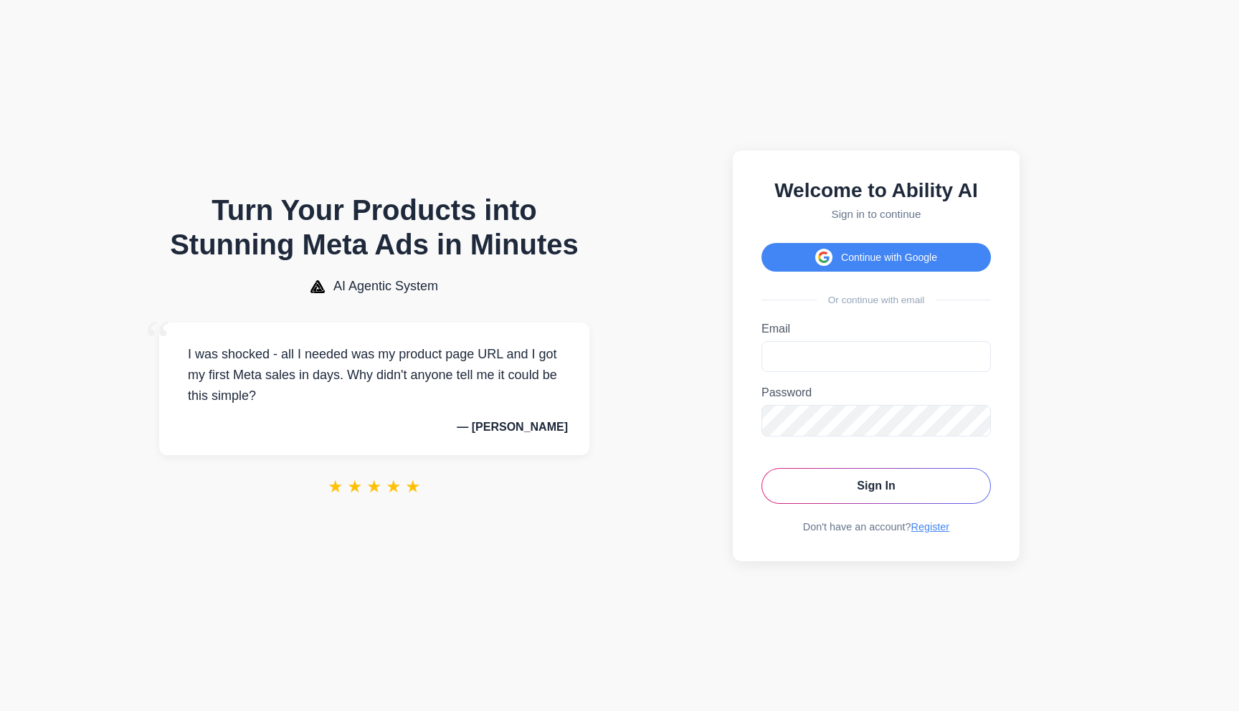  What do you see at coordinates (386, 286) in the screenshot?
I see `span: AI Agentic System` at bounding box center [386, 286].